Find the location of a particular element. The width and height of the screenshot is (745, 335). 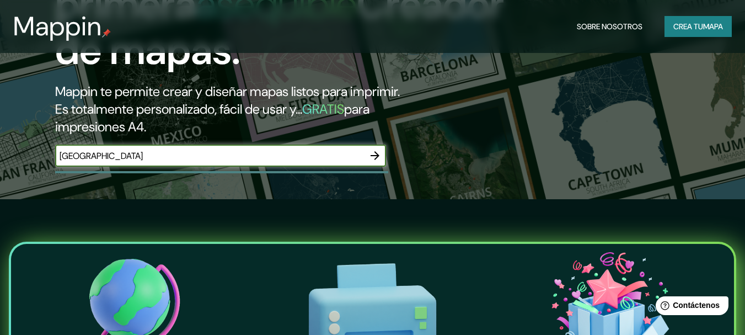

font: GRATIS is located at coordinates (323, 109).